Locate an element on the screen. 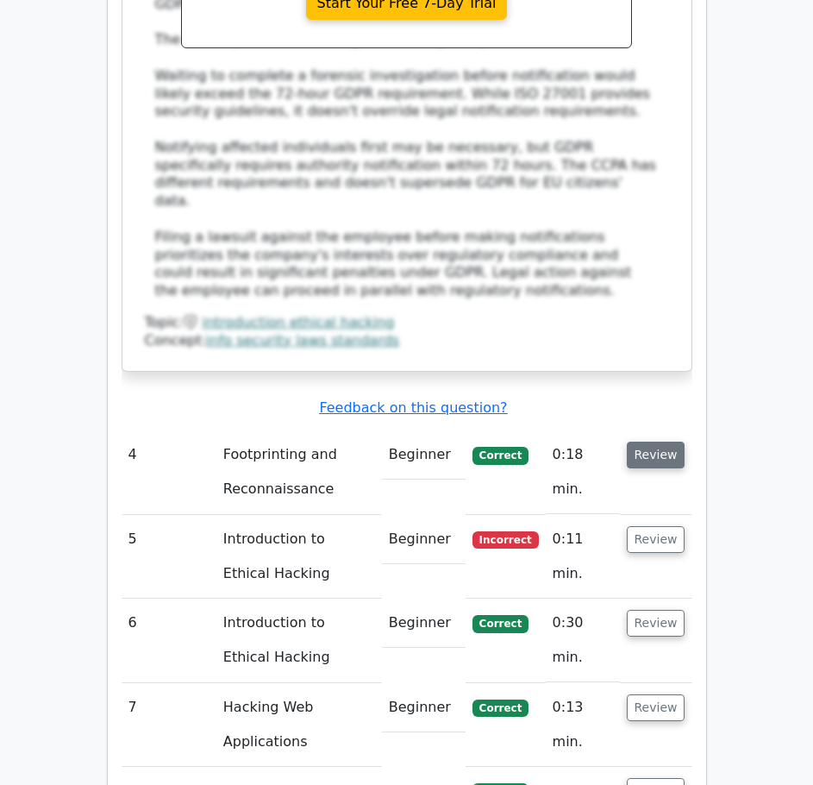 The height and width of the screenshot is (785, 813). td: 0:11 min. is located at coordinates (583, 556).